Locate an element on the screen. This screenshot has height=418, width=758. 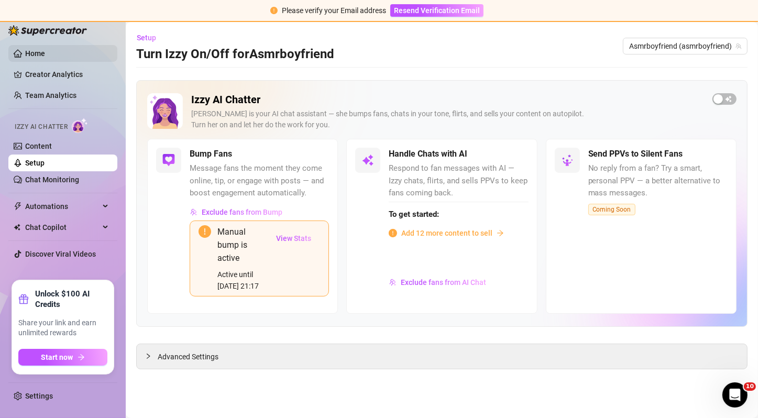
span: collapsed is located at coordinates (148, 356).